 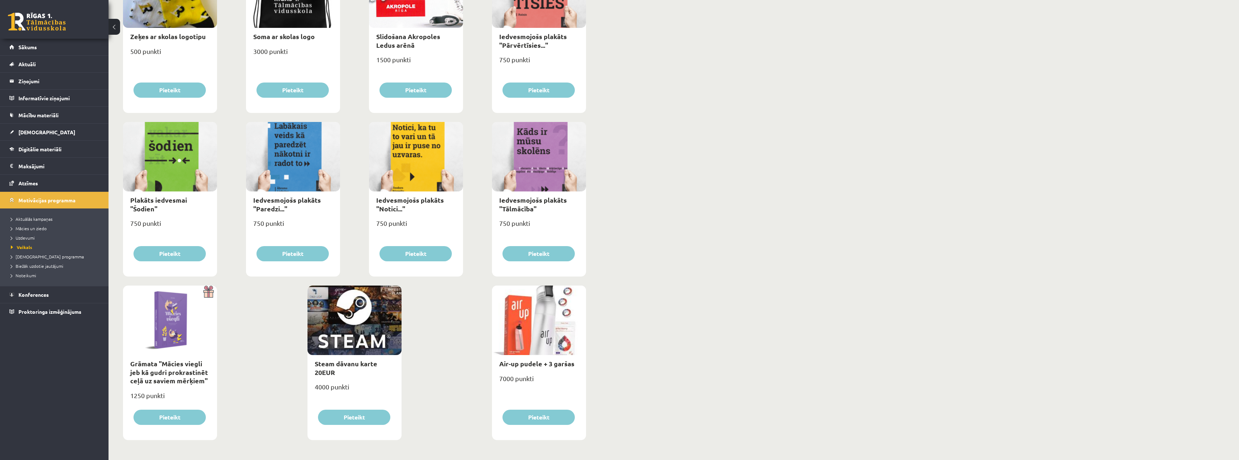 What do you see at coordinates (56, 238) in the screenshot?
I see `a: Uzdevumi` at bounding box center [56, 238].